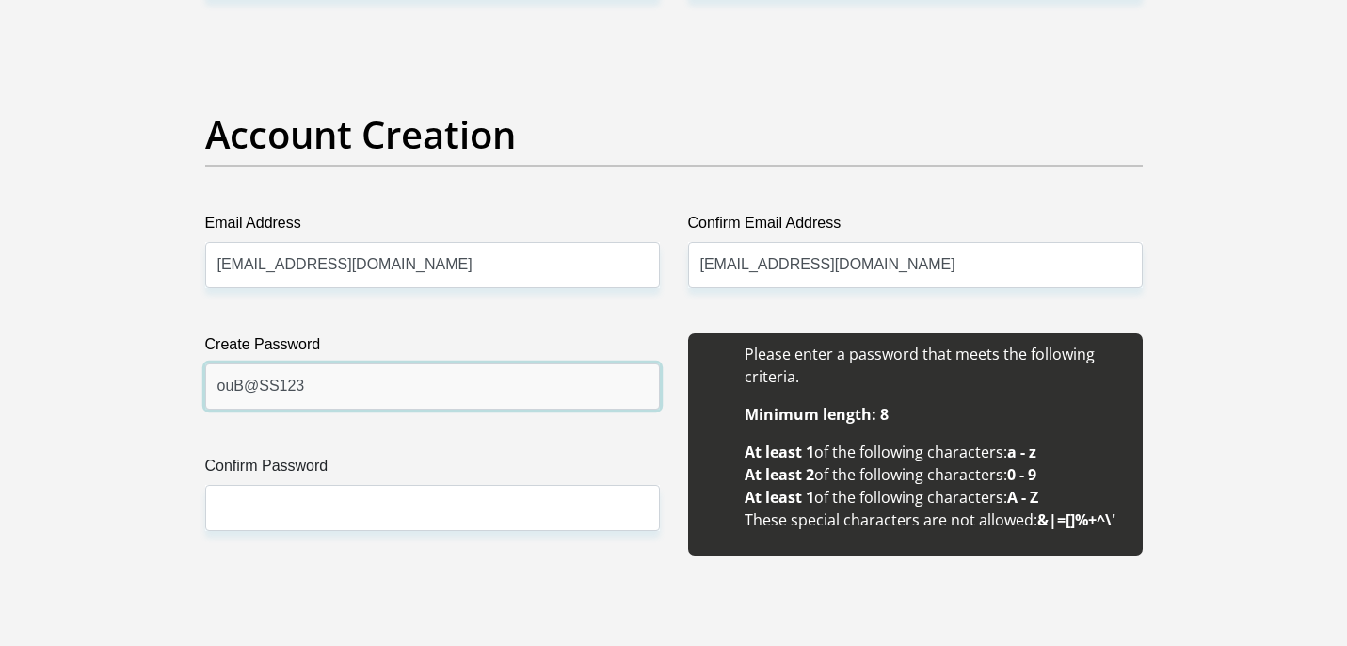 The image size is (1347, 646). Describe the element at coordinates (816, 414) in the screenshot. I see `b: Minimum length: 8` at that location.